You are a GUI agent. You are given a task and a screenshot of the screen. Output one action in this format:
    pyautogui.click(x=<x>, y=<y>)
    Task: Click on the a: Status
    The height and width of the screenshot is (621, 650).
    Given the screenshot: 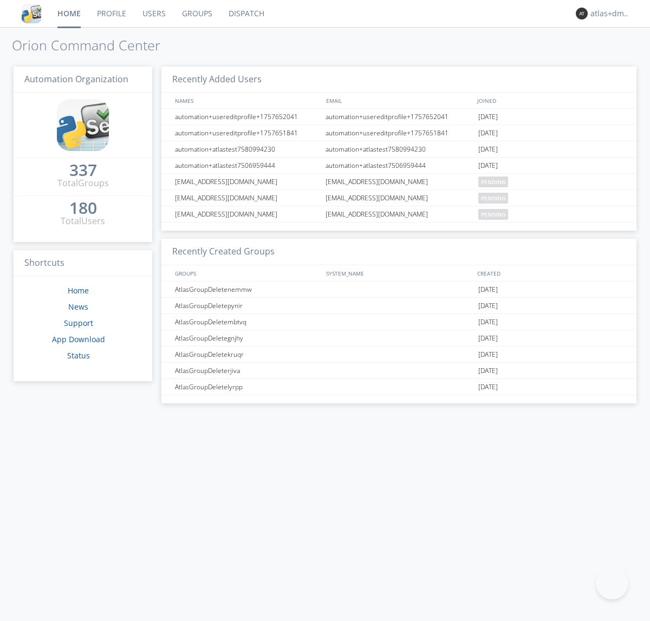 What is the action you would take?
    pyautogui.click(x=79, y=355)
    